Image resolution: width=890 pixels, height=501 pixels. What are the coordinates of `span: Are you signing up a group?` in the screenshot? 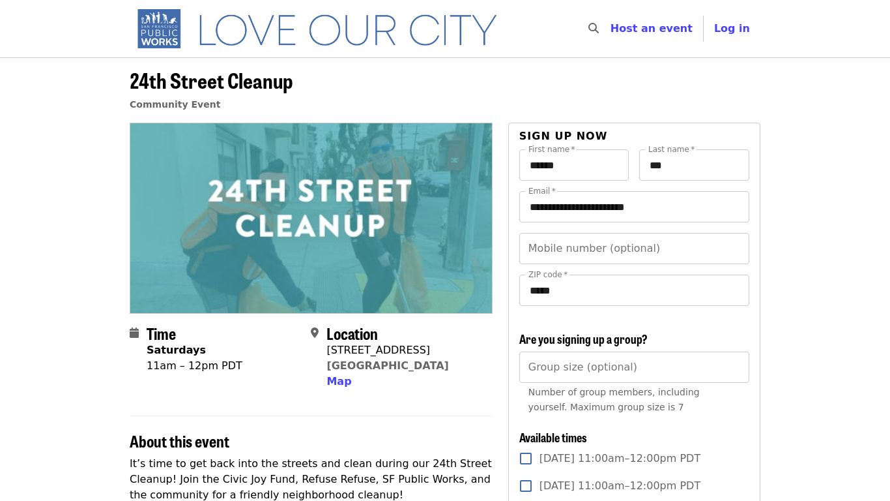 It's located at (583, 338).